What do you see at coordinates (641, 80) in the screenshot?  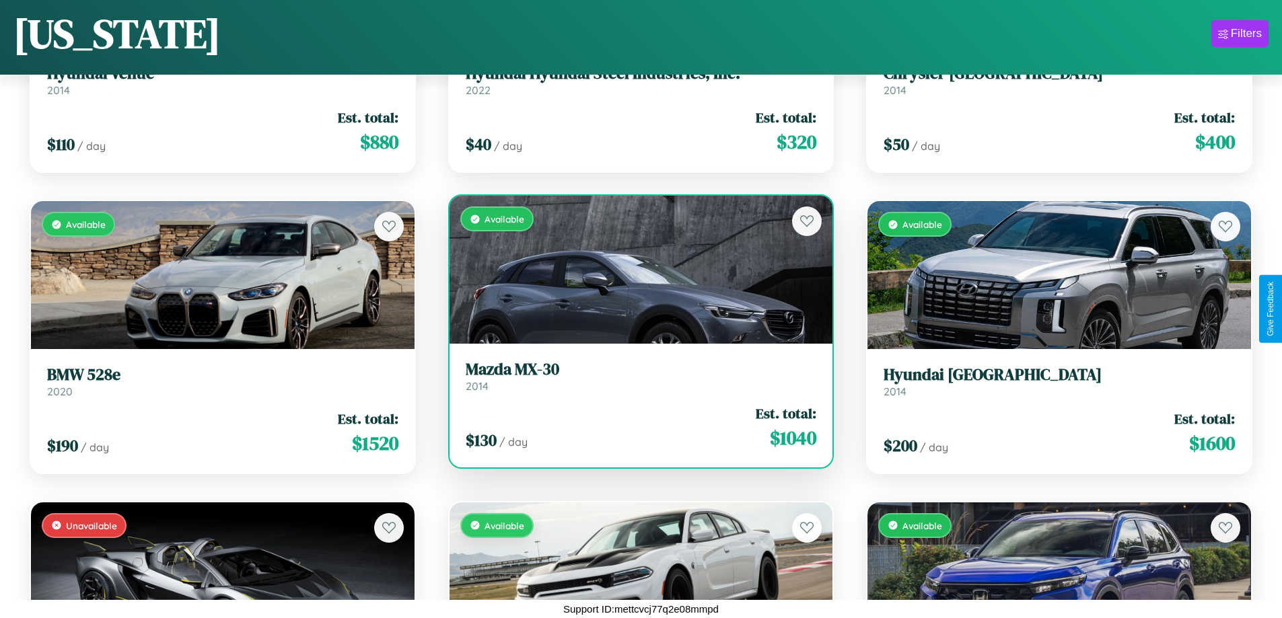 I see `a: Hyundai Hyundai Steel Industries, Inc.2022` at bounding box center [641, 80].